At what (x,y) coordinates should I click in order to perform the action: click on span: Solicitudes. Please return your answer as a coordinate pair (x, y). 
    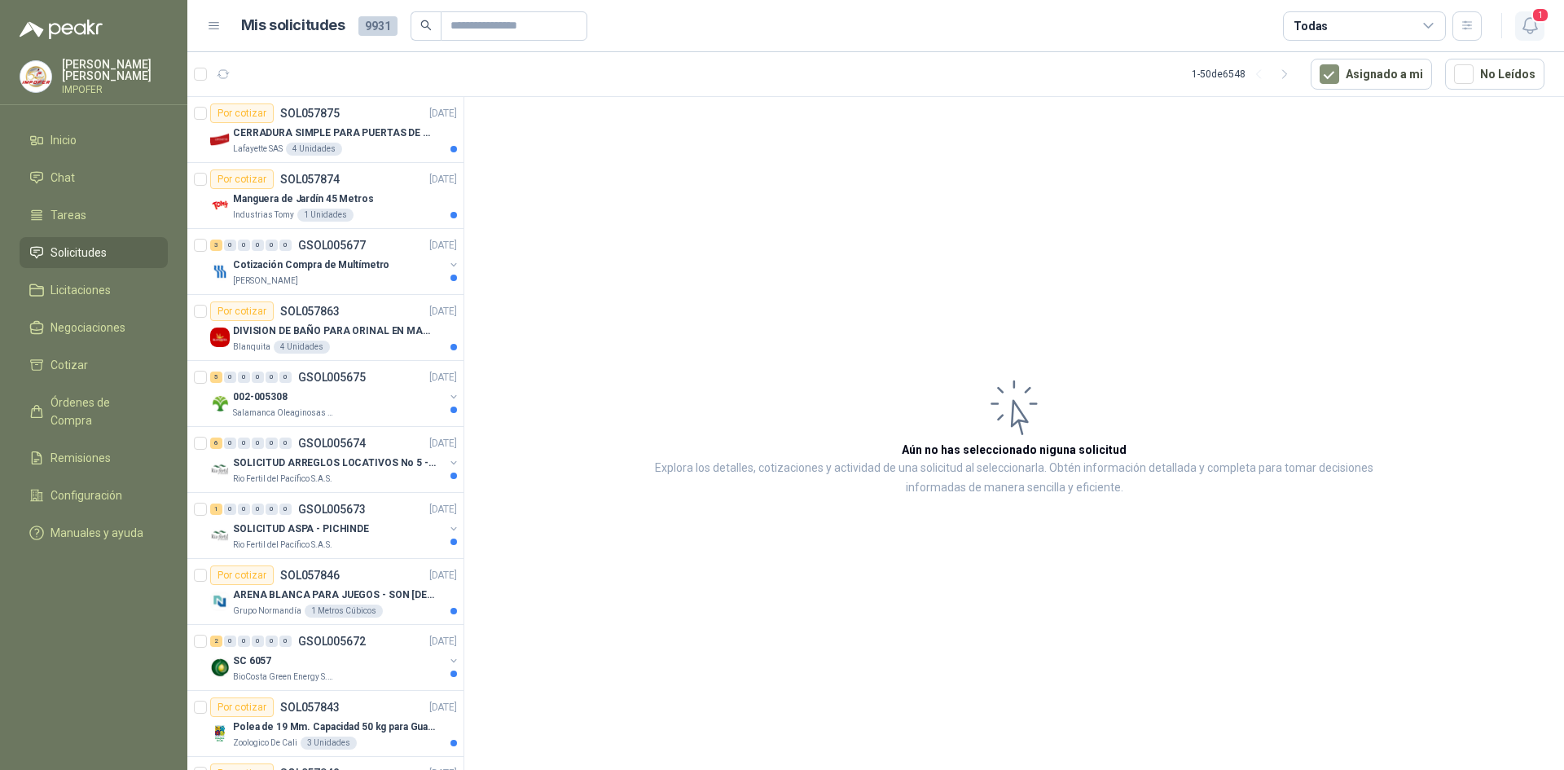
    Looking at the image, I should click on (78, 253).